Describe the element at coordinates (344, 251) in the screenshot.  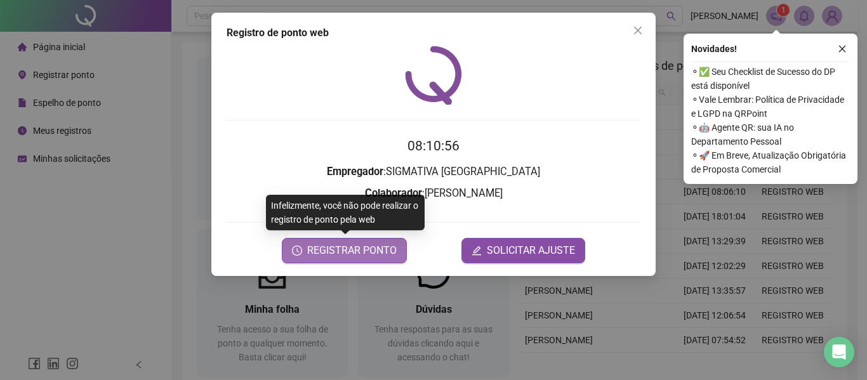
I see `button: REGISTRAR PONTO` at that location.